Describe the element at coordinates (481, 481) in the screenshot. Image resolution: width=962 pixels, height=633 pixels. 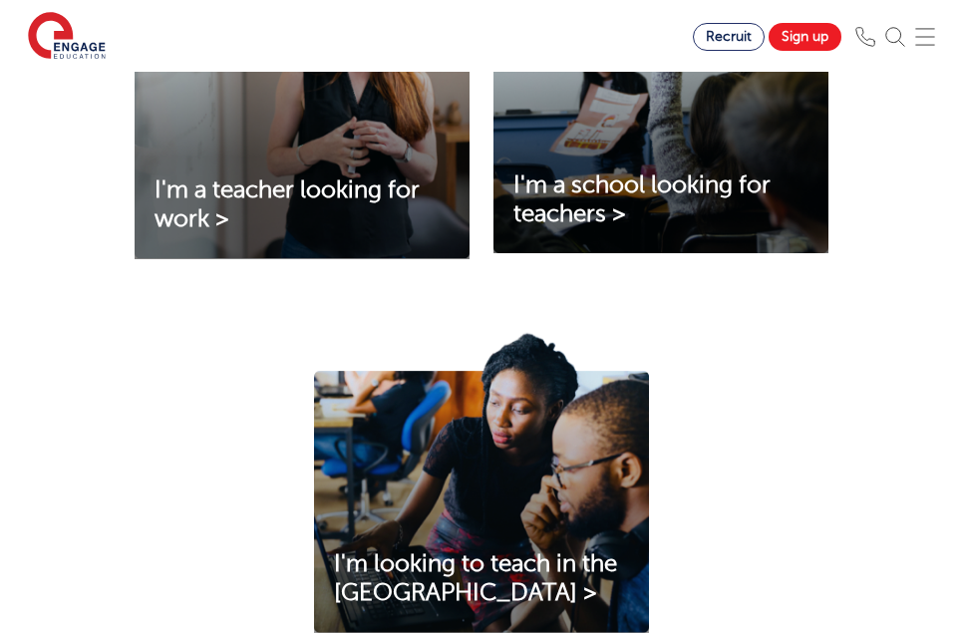
I see `img: I'm looking to teach in the UK` at that location.